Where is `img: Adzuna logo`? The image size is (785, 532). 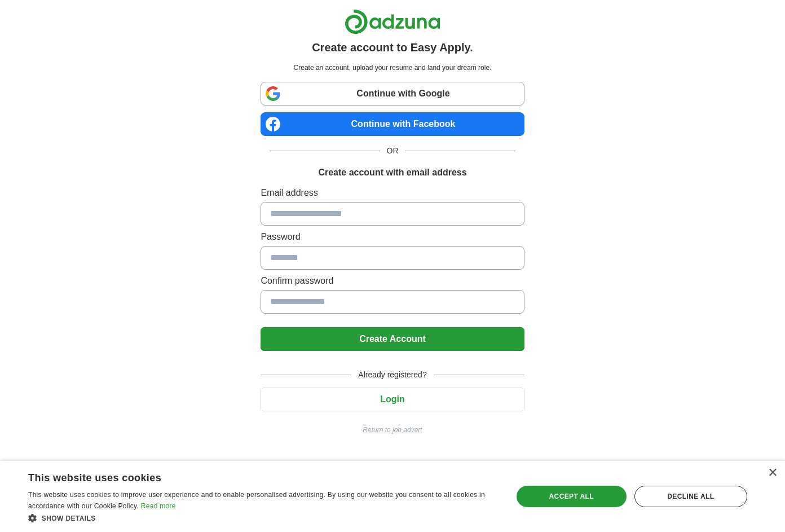 img: Adzuna logo is located at coordinates (393, 21).